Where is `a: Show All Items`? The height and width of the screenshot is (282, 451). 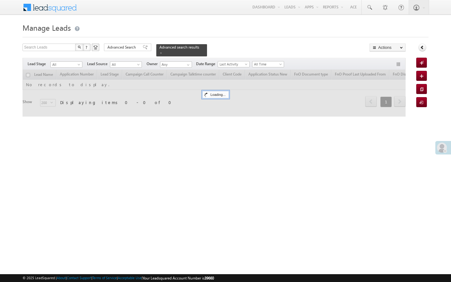
a: Show All Items is located at coordinates (187, 65).